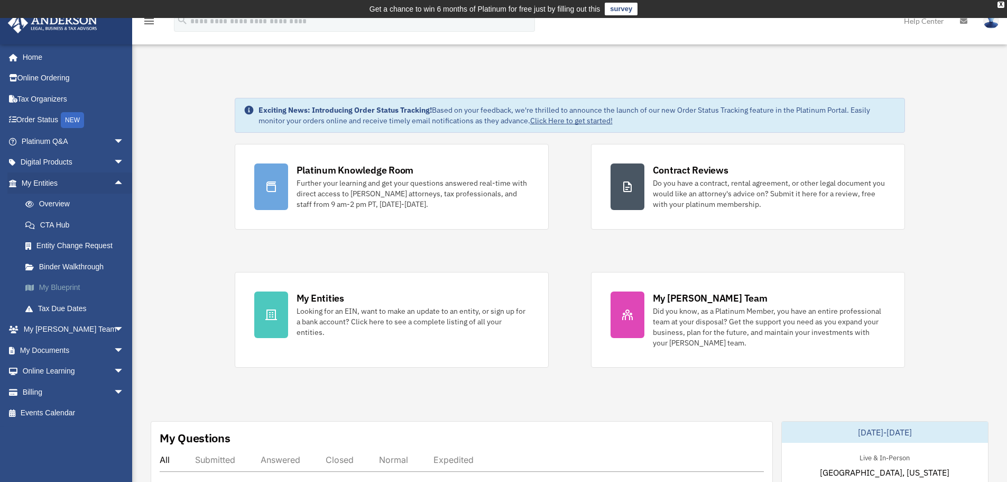  I want to click on img: User Pic, so click(991, 21).